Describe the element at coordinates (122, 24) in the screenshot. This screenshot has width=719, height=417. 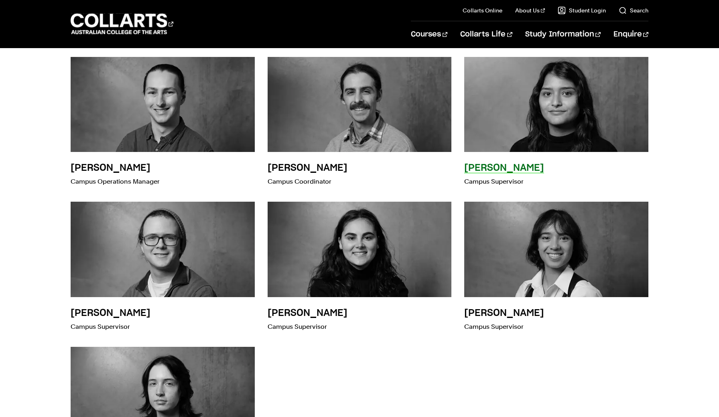
I see `div: Go to homepage` at that location.